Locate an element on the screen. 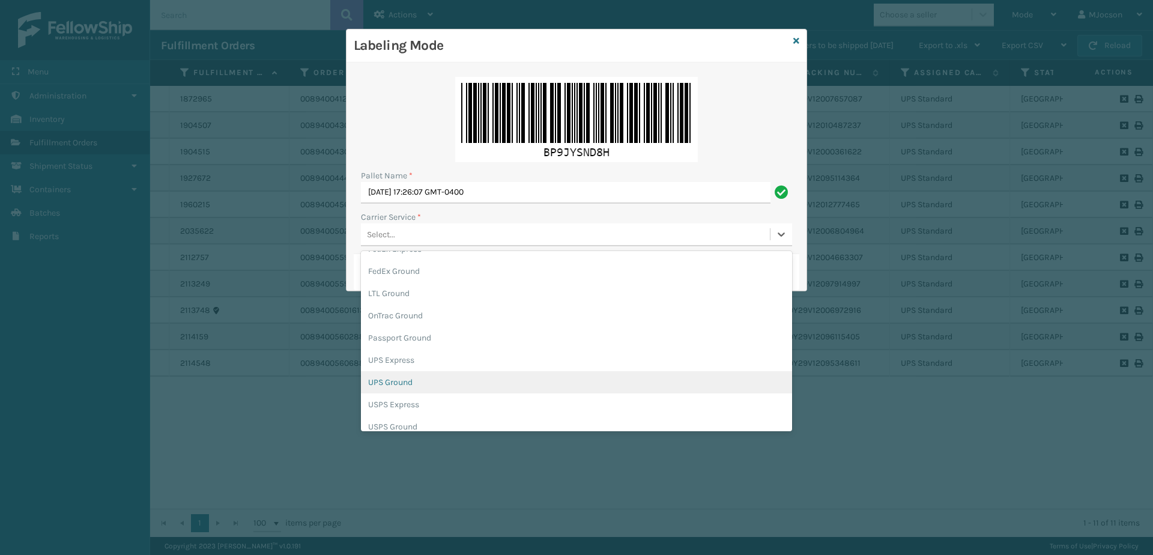 The image size is (1153, 555). label: Carrier Service is located at coordinates (391, 217).